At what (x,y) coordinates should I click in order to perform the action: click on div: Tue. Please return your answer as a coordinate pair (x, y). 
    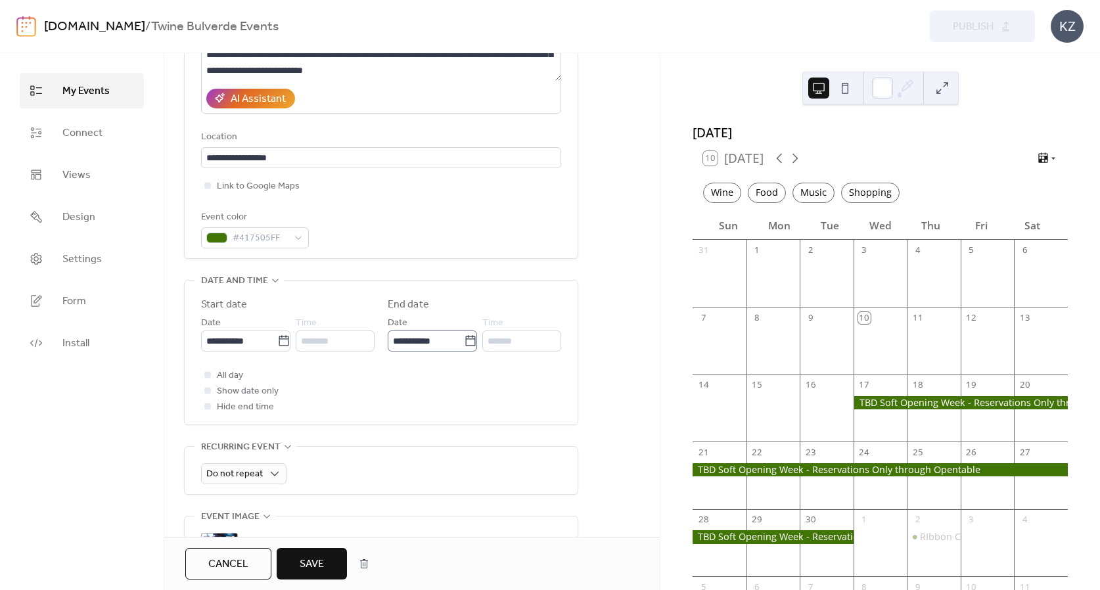
    Looking at the image, I should click on (829, 225).